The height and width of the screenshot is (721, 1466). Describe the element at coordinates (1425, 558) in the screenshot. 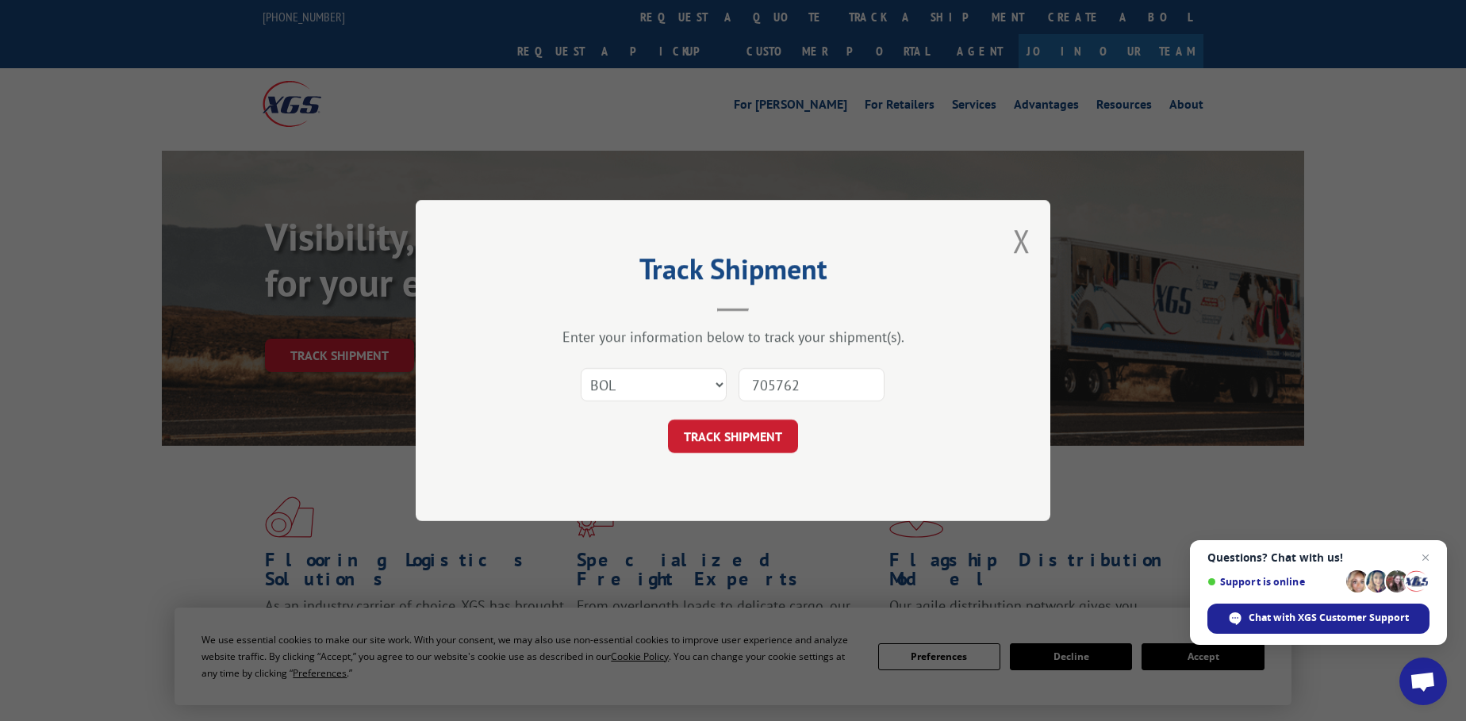

I see `span: Close chat` at that location.